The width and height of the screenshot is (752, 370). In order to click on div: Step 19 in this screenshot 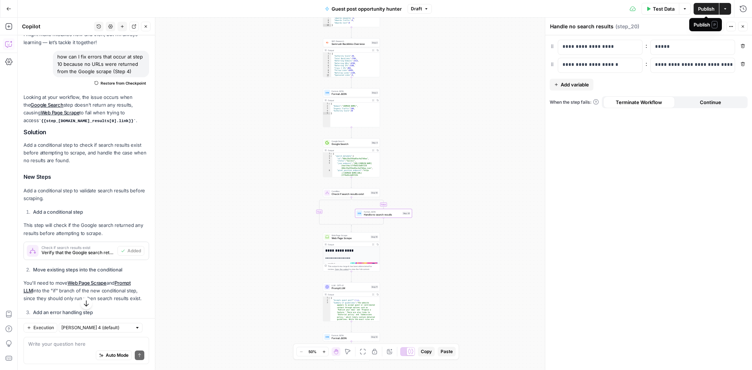, I will do `click(374, 193)`.